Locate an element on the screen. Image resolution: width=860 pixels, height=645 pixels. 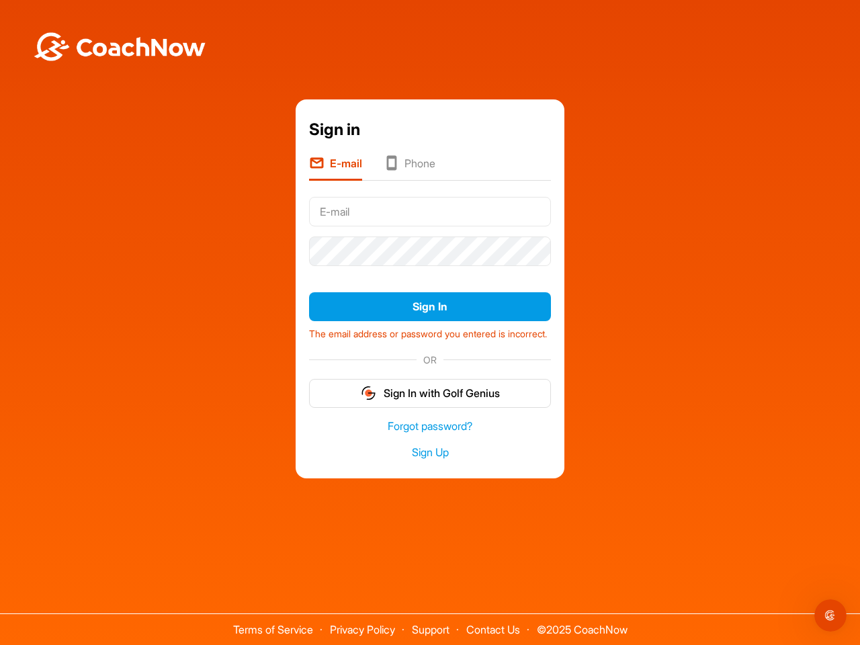
li: Phone is located at coordinates (409, 168).